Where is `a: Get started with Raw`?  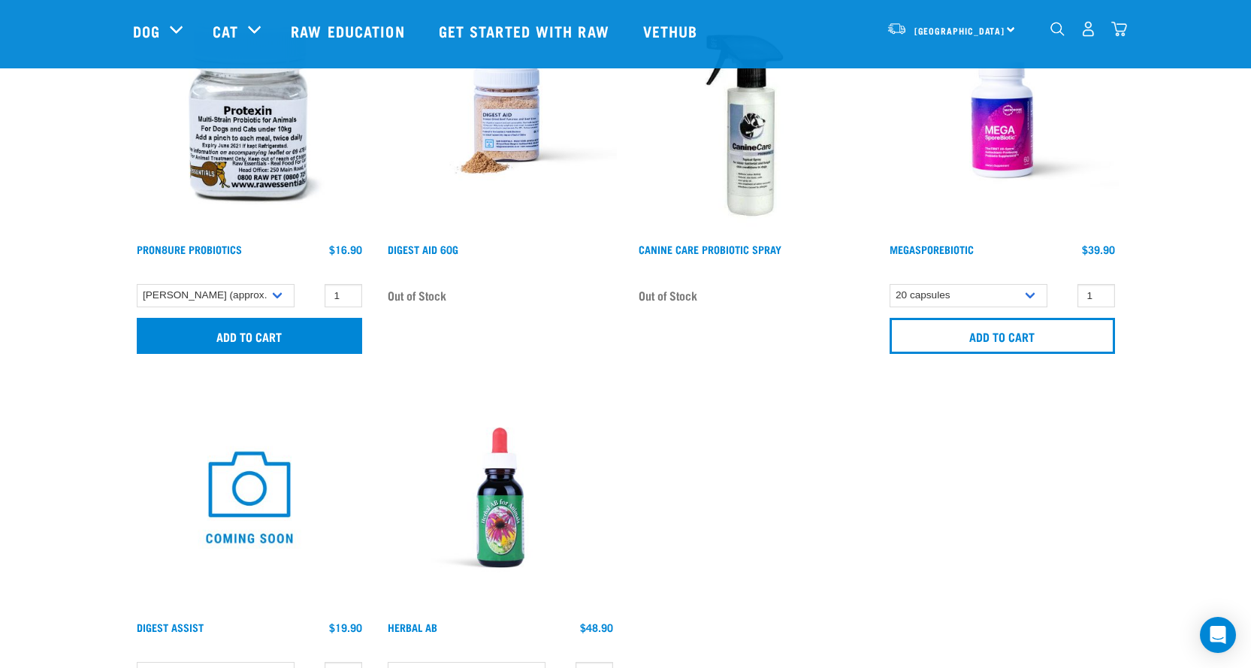
a: Get started with Raw is located at coordinates (526, 31).